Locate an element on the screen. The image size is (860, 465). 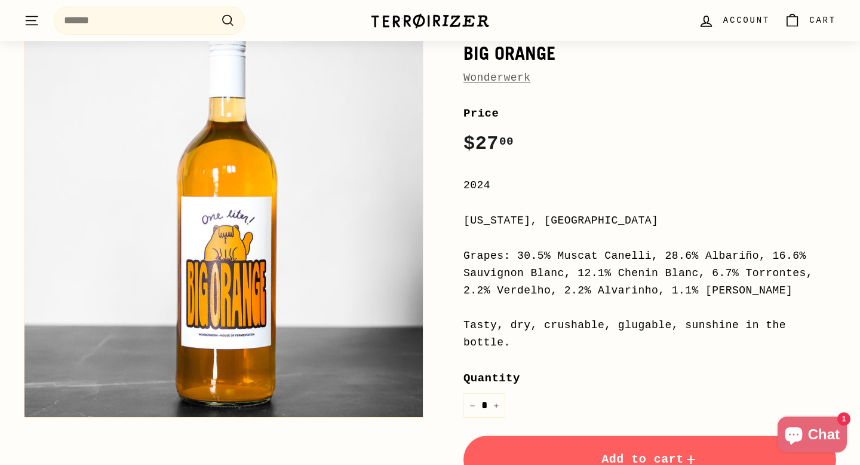
label: Price is located at coordinates (650, 113).